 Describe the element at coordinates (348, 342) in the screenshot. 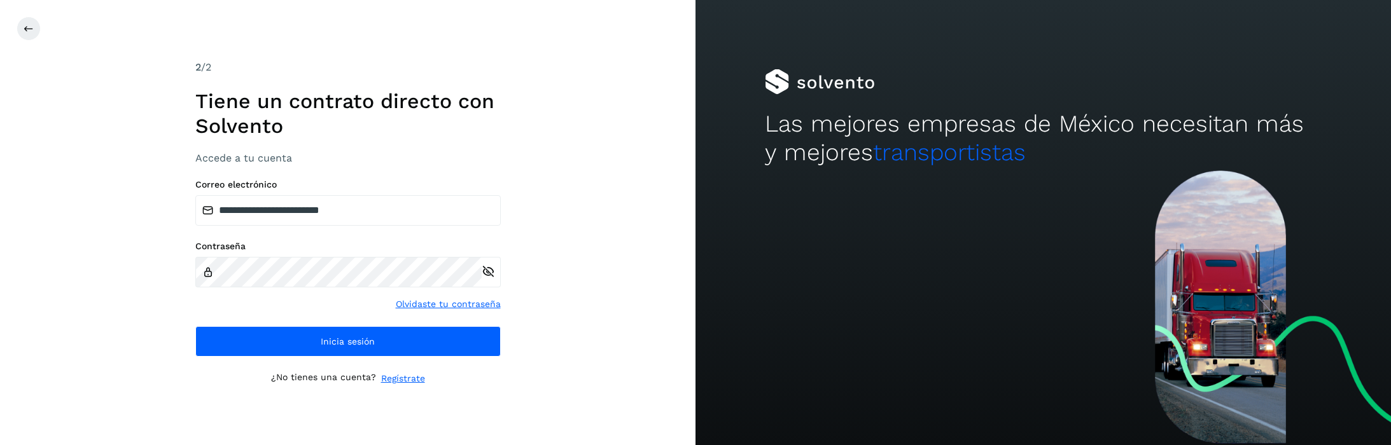

I see `button: Inicia sesión` at that location.